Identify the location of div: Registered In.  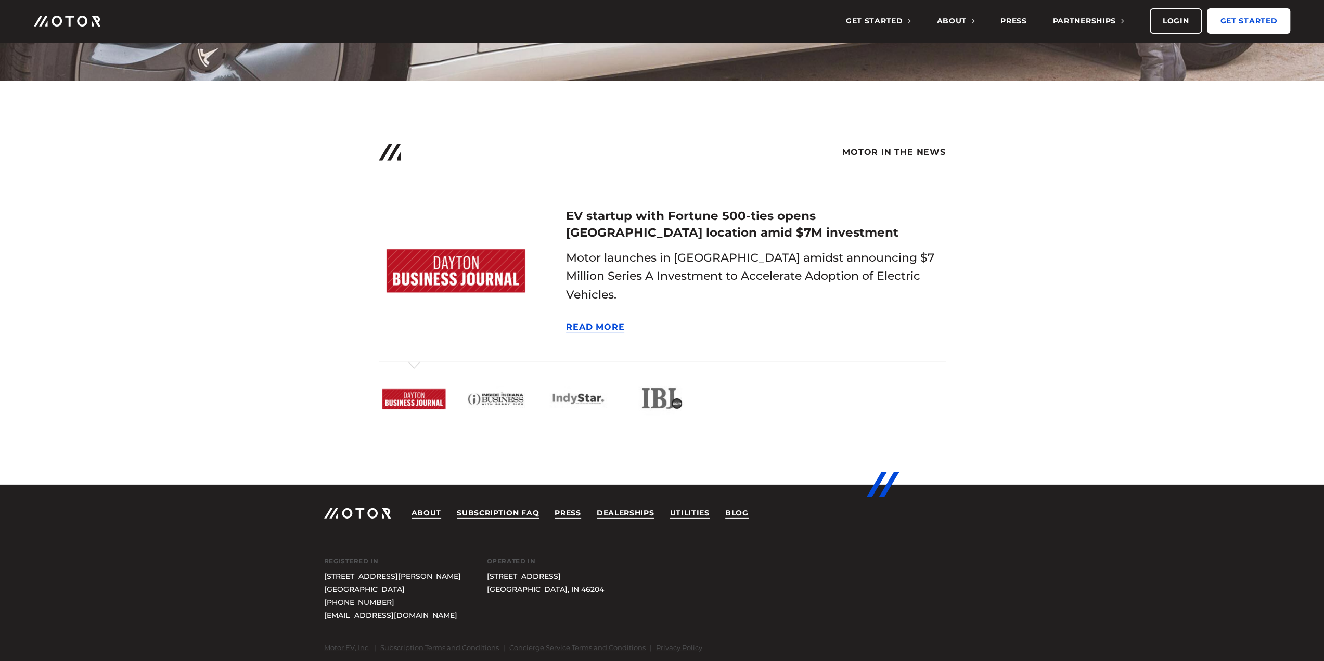
(405, 561).